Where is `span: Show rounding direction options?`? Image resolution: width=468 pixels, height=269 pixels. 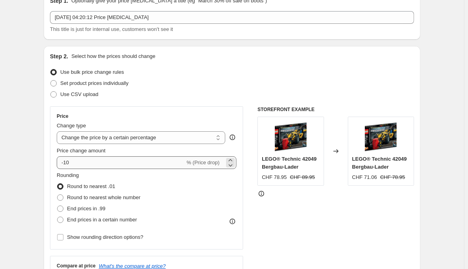 span: Show rounding direction options? is located at coordinates (105, 237).